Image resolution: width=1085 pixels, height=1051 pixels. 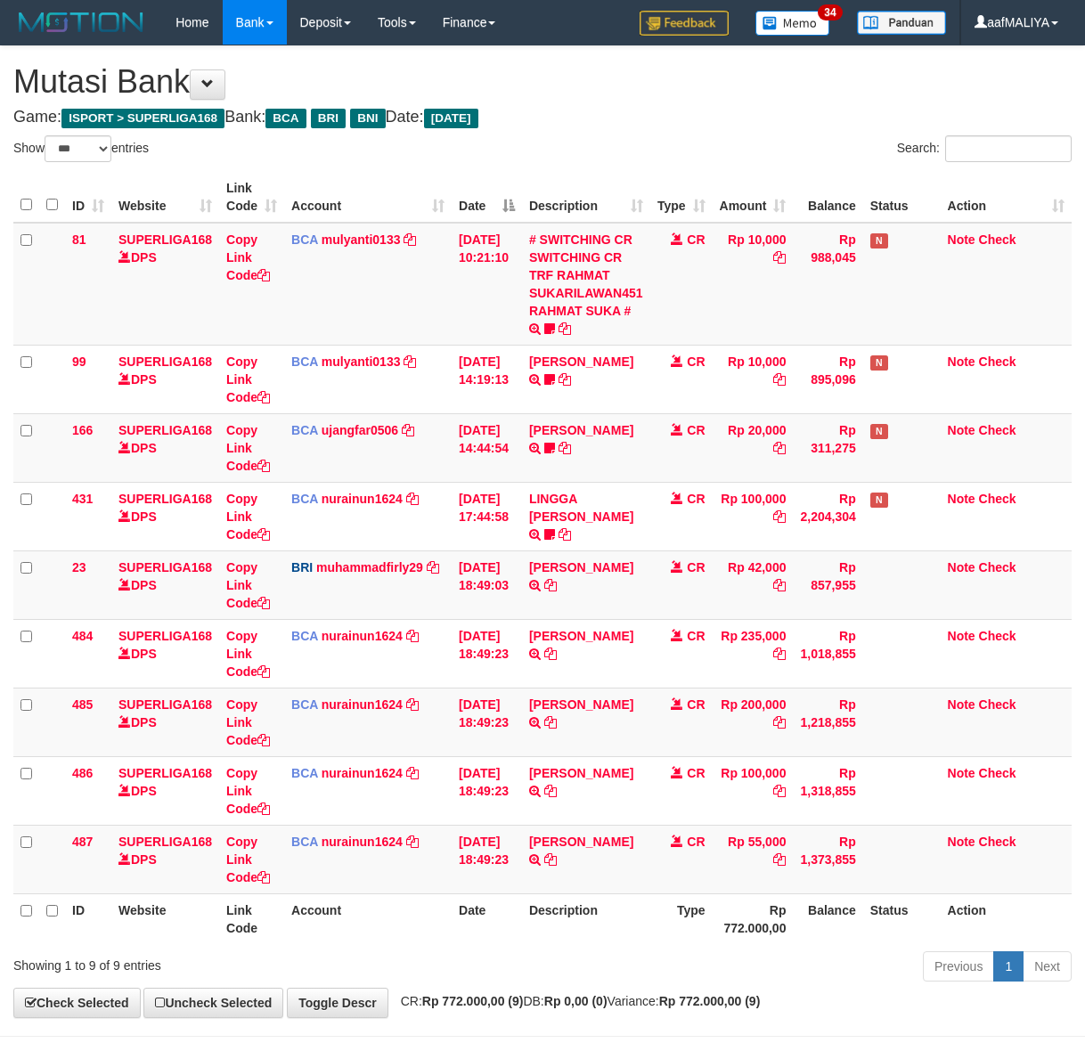 I want to click on span: 431, so click(x=82, y=499).